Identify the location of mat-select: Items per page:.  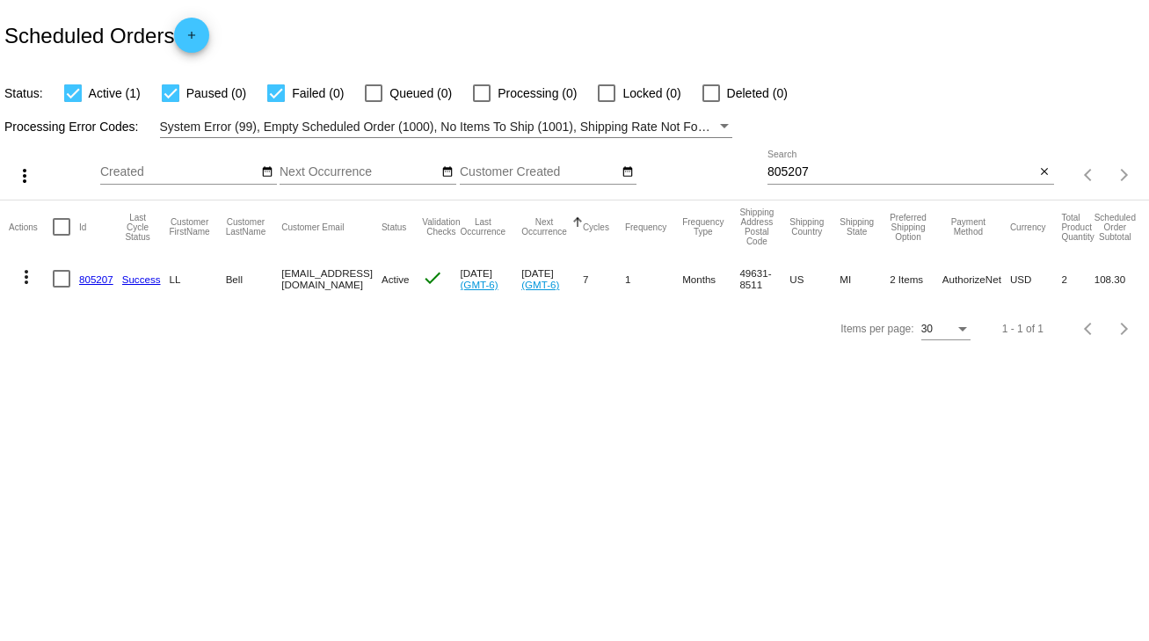
(946, 330).